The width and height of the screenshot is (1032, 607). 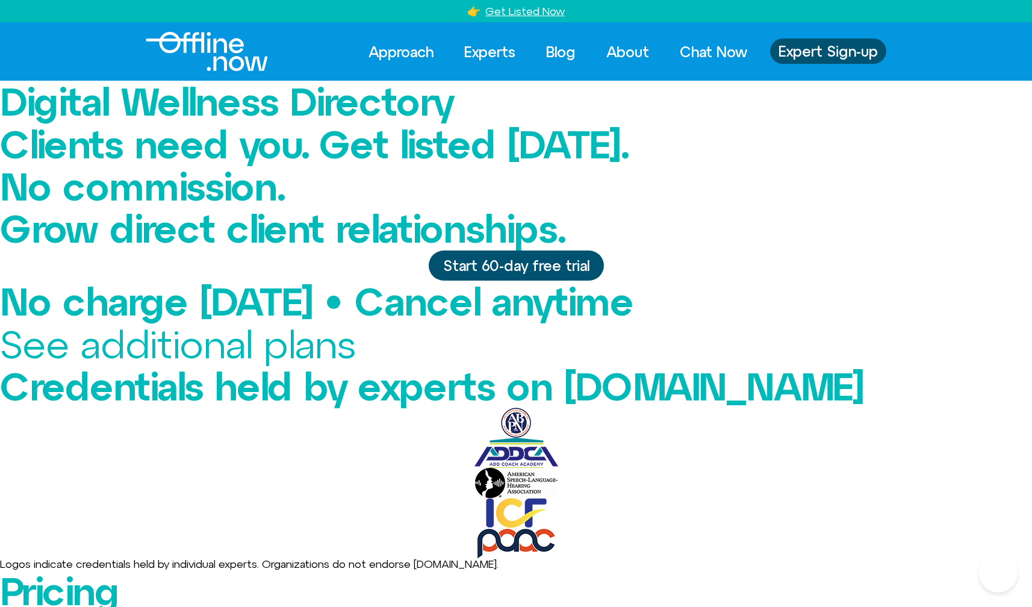 What do you see at coordinates (713, 52) in the screenshot?
I see `a: Chat Now` at bounding box center [713, 52].